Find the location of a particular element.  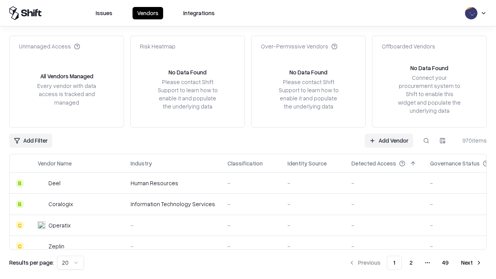

div: Over-Permissive Vendors is located at coordinates (299, 46).